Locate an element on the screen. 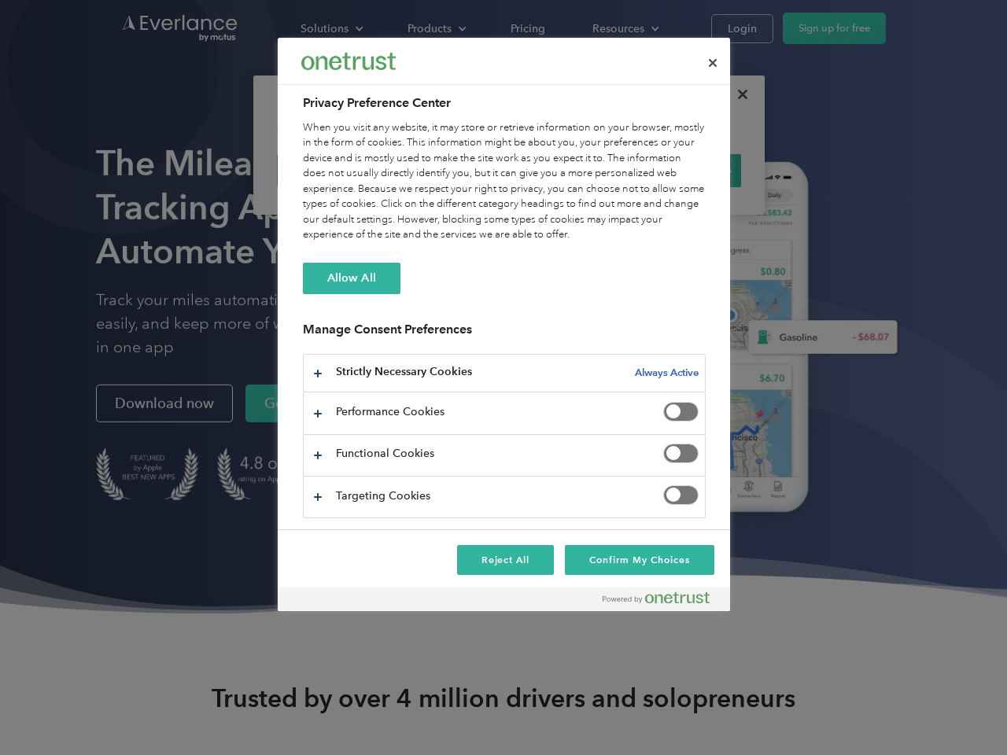 The image size is (1007, 755). img: Powered by OneTrust Opens in a new Tab is located at coordinates (656, 598).